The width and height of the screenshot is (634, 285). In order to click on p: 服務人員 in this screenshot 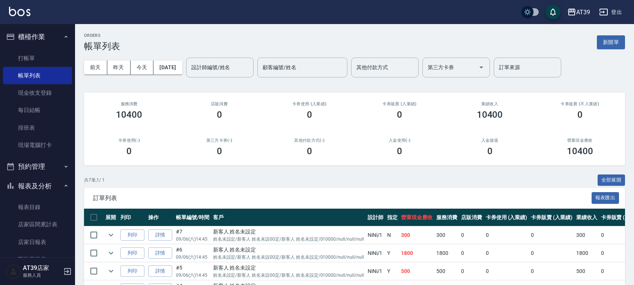, I will do `click(42, 275)`.